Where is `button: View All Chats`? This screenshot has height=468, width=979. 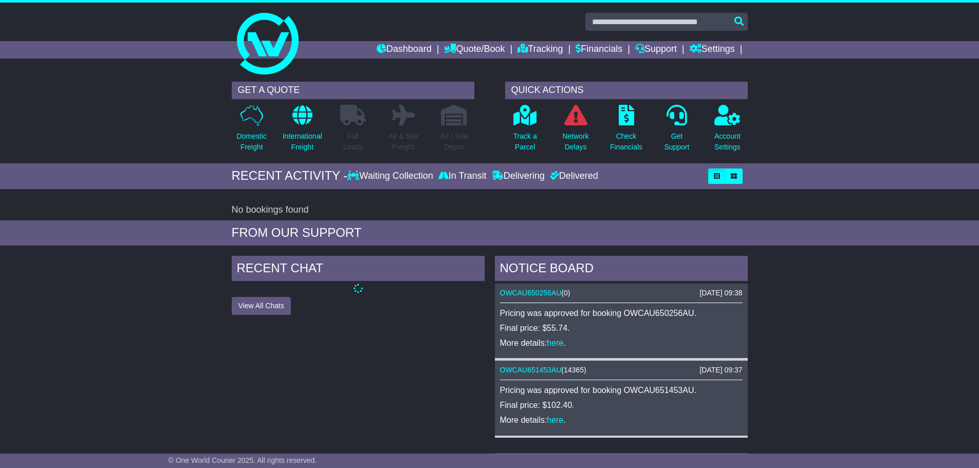 button: View All Chats is located at coordinates (261, 306).